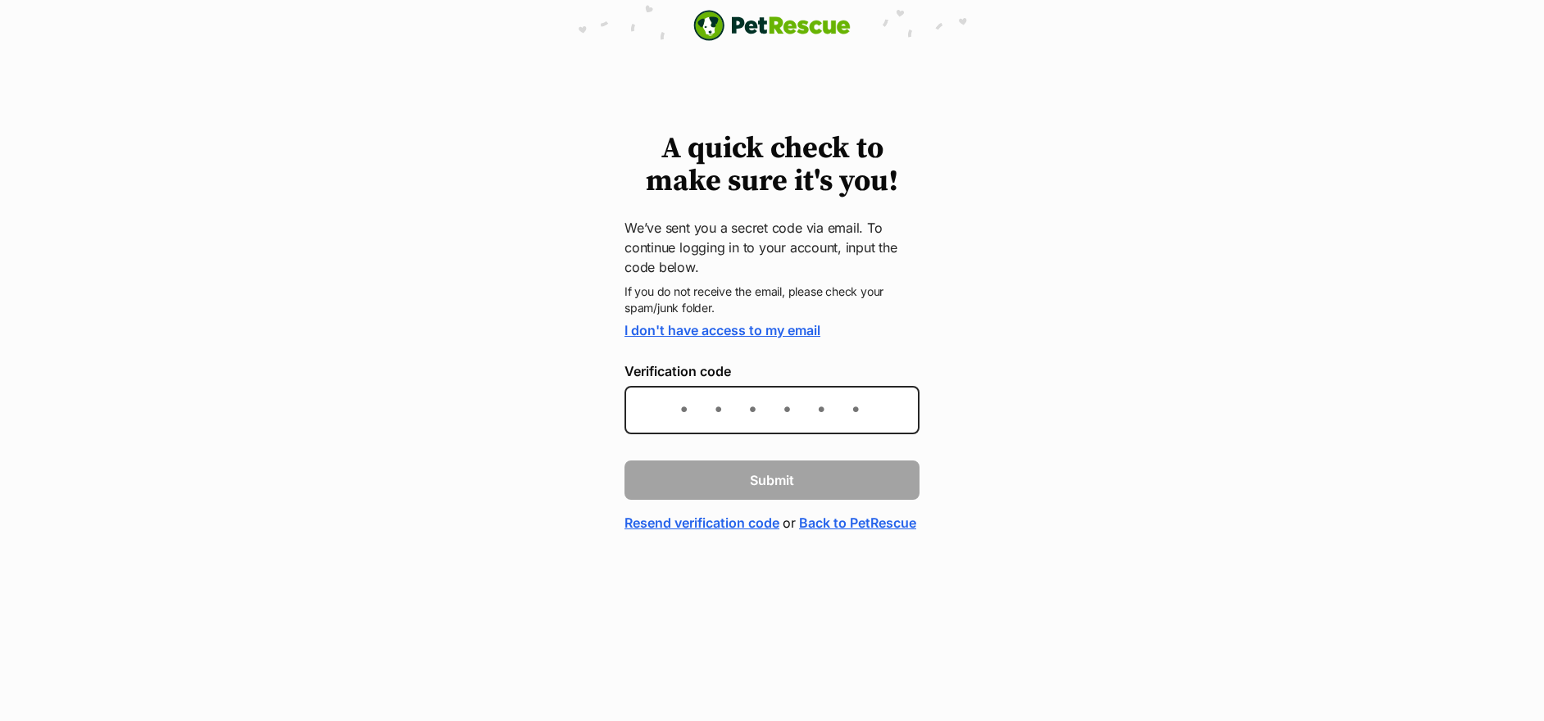  I want to click on input: Enter the 6-digit verification code sent to your device, so click(772, 410).